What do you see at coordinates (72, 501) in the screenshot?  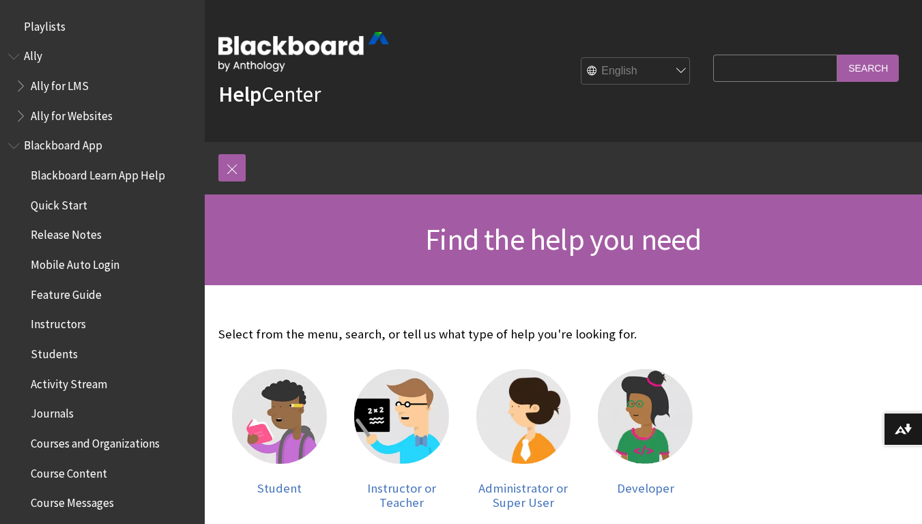 I see `span: Course Messages` at bounding box center [72, 501].